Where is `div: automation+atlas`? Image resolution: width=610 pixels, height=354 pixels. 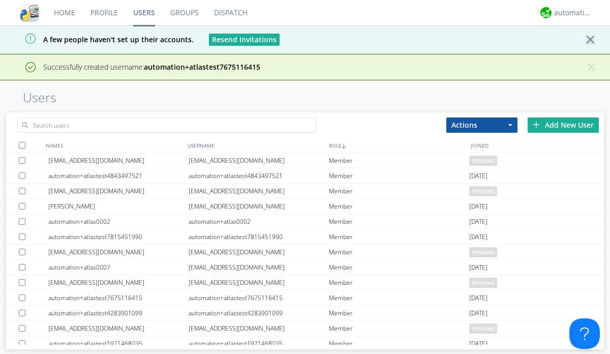 div: automation+atlas is located at coordinates (573, 13).